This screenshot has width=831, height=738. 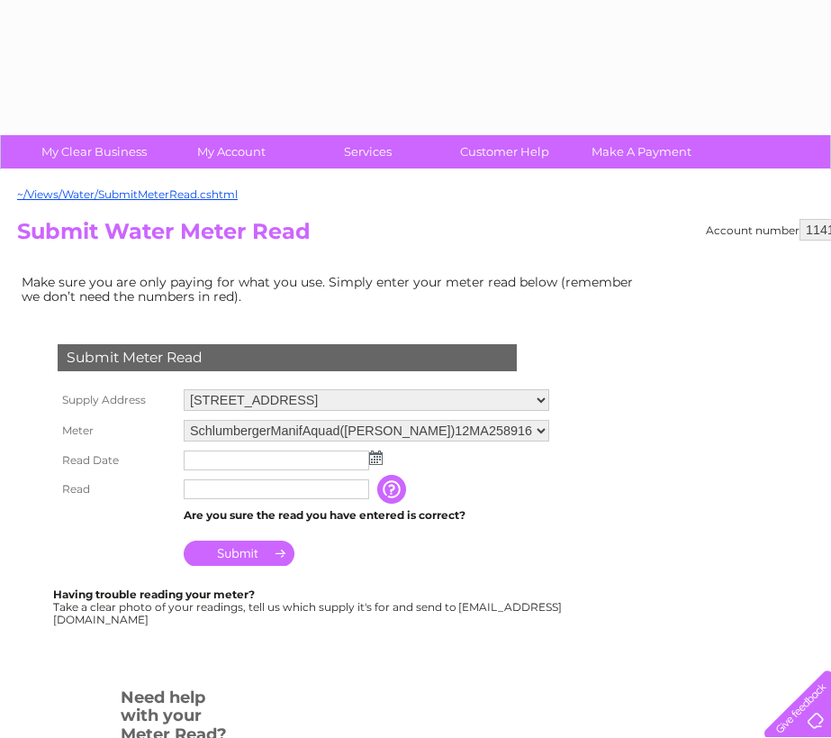 What do you see at coordinates (116, 489) in the screenshot?
I see `th: Read` at bounding box center [116, 489].